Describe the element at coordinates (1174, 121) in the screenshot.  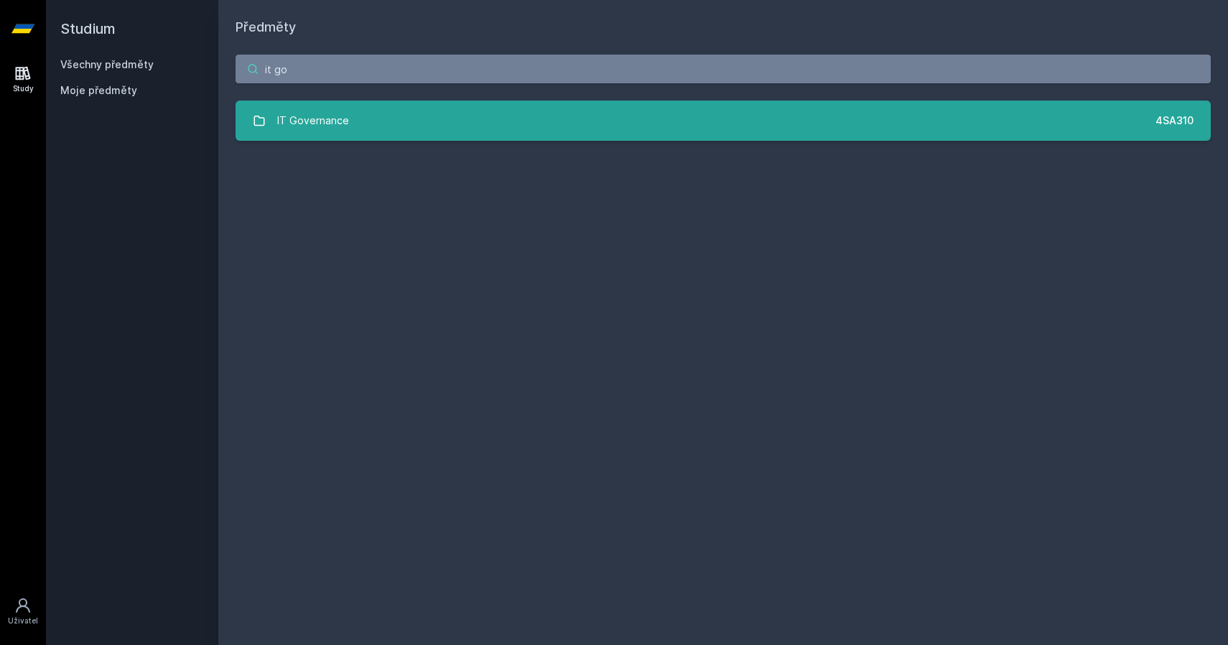
I see `div: 4SA310` at that location.